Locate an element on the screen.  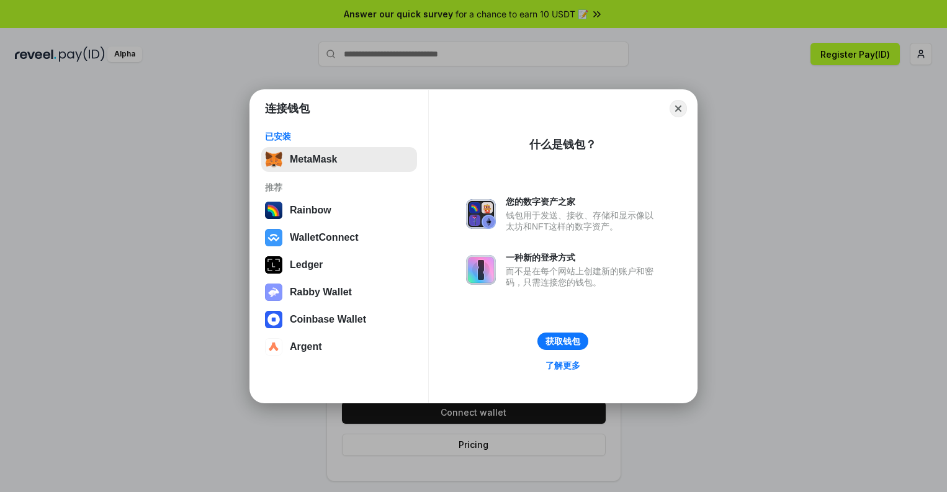
div: 什么是钱包？ is located at coordinates (563, 145).